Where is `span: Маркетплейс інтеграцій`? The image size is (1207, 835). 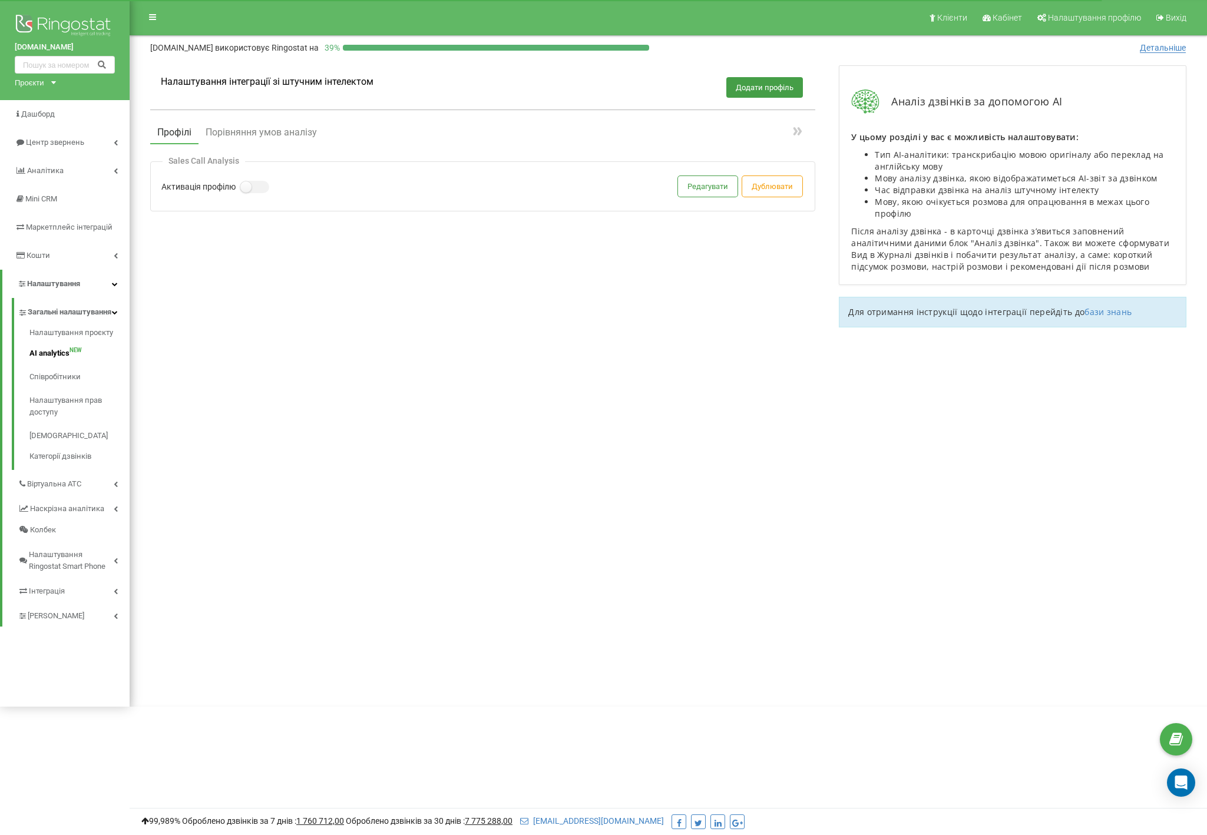 span: Маркетплейс інтеграцій is located at coordinates (69, 227).